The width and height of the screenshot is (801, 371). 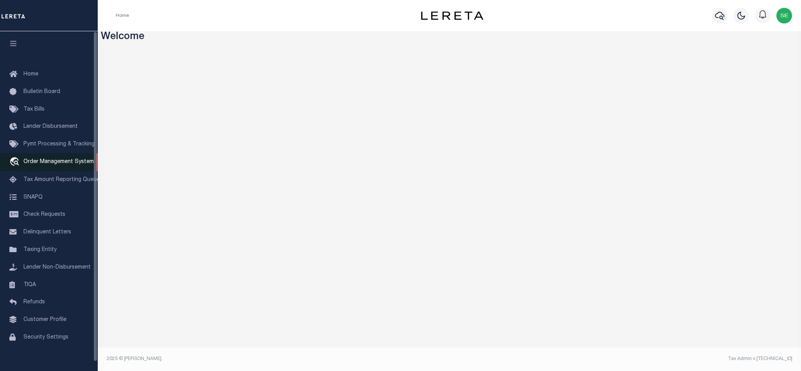 What do you see at coordinates (34, 109) in the screenshot?
I see `span: Tax Bills` at bounding box center [34, 109].